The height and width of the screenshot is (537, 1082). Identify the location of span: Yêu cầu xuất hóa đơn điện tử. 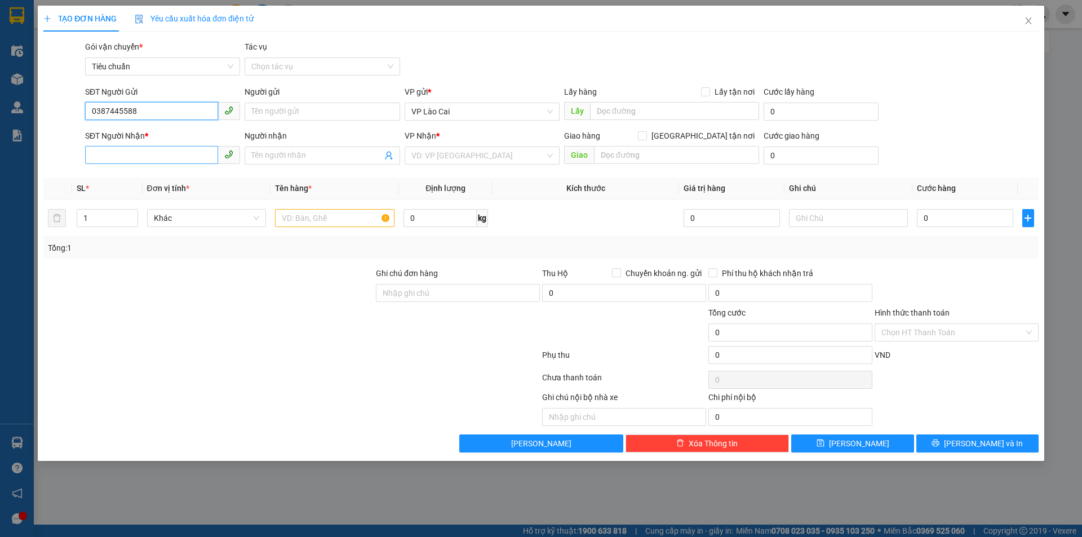
(194, 19).